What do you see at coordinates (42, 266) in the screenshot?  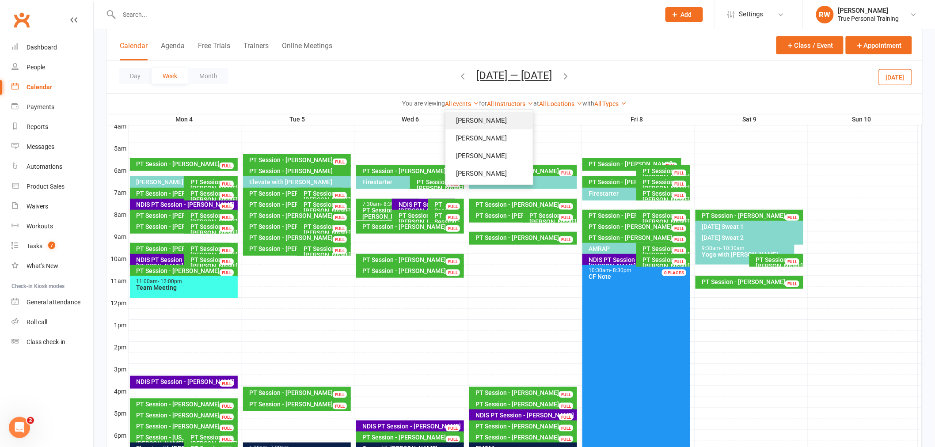 I see `div: What's New` at bounding box center [42, 266].